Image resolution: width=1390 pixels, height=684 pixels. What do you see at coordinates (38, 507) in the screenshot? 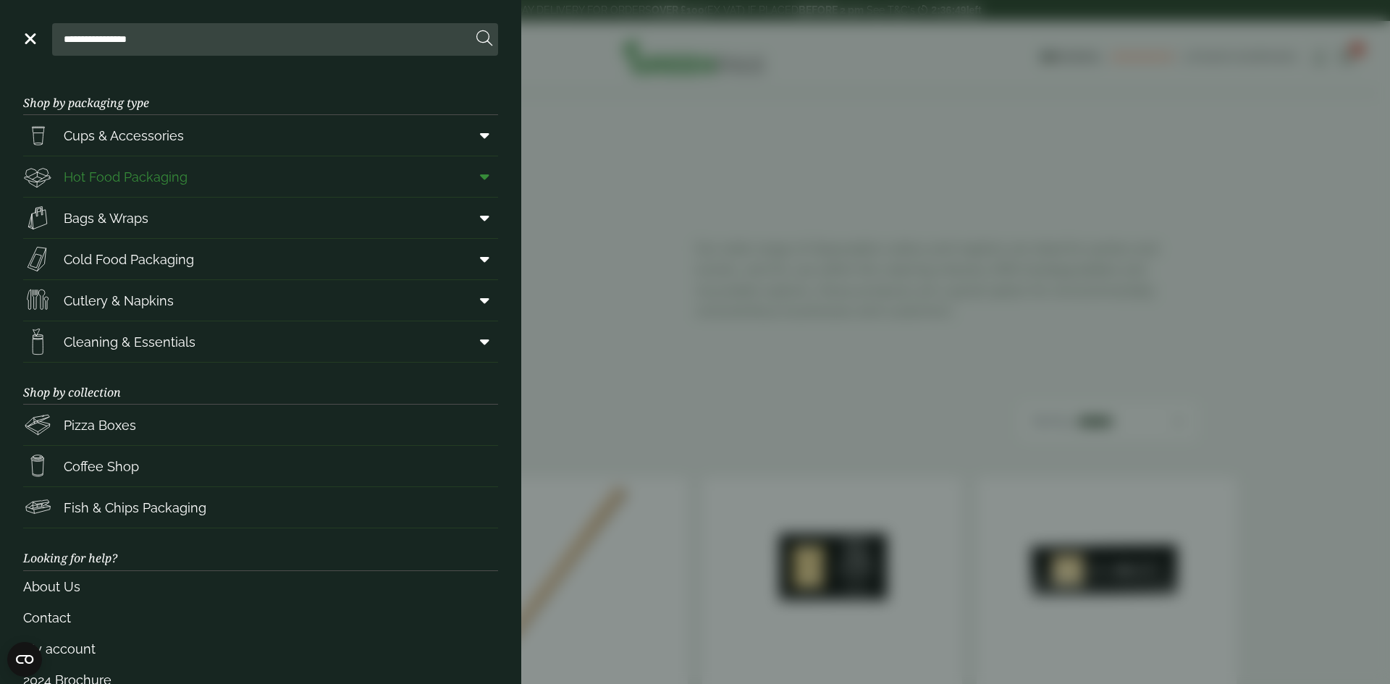
I see `img: FishNchip_box.svg` at bounding box center [38, 507].